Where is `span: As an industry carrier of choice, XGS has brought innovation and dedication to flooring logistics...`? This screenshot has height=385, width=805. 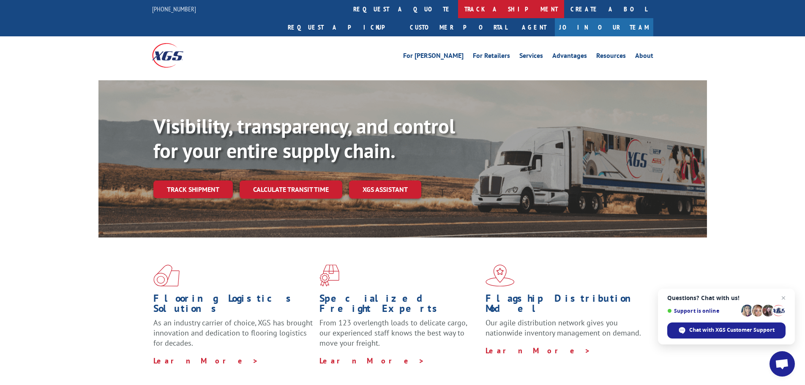
span: As an industry carrier of choice, XGS has brought innovation and dedication to flooring logistics... is located at coordinates (233, 333).